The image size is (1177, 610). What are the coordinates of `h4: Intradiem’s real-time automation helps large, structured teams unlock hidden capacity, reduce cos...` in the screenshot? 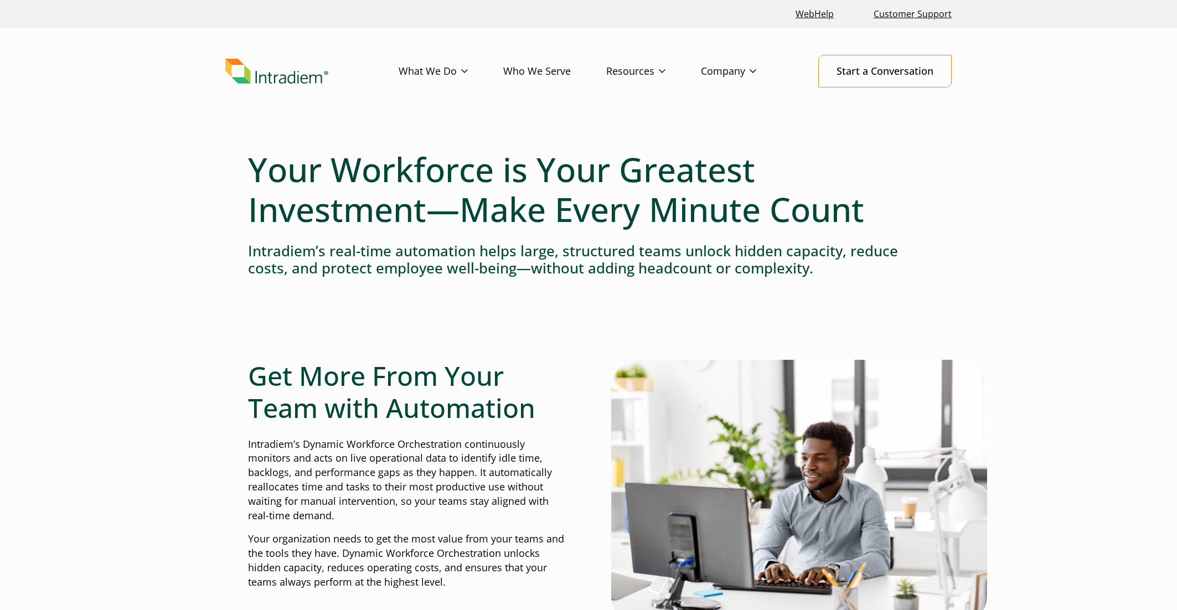 It's located at (588, 260).